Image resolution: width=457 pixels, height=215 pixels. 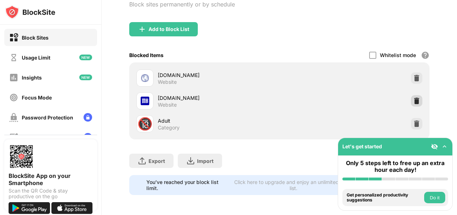 I want to click on div: You’ve reached your block list limit., so click(x=187, y=185).